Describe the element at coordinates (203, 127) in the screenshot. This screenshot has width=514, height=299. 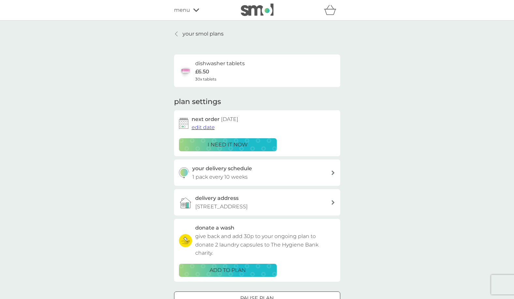
I see `span: edit date` at that location.